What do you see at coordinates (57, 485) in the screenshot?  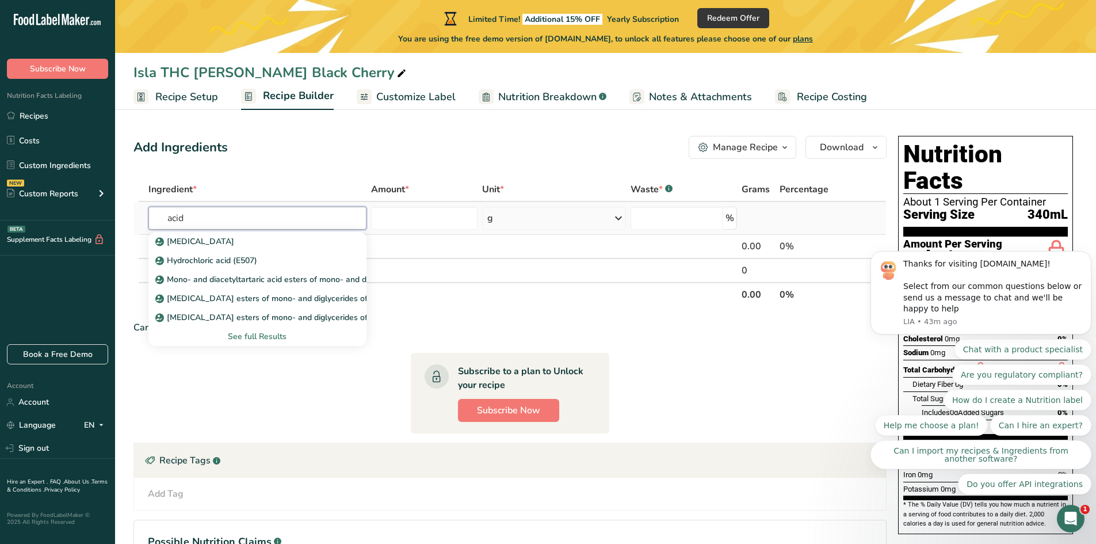 I see `a: Terms & Conditions .` at bounding box center [57, 485].